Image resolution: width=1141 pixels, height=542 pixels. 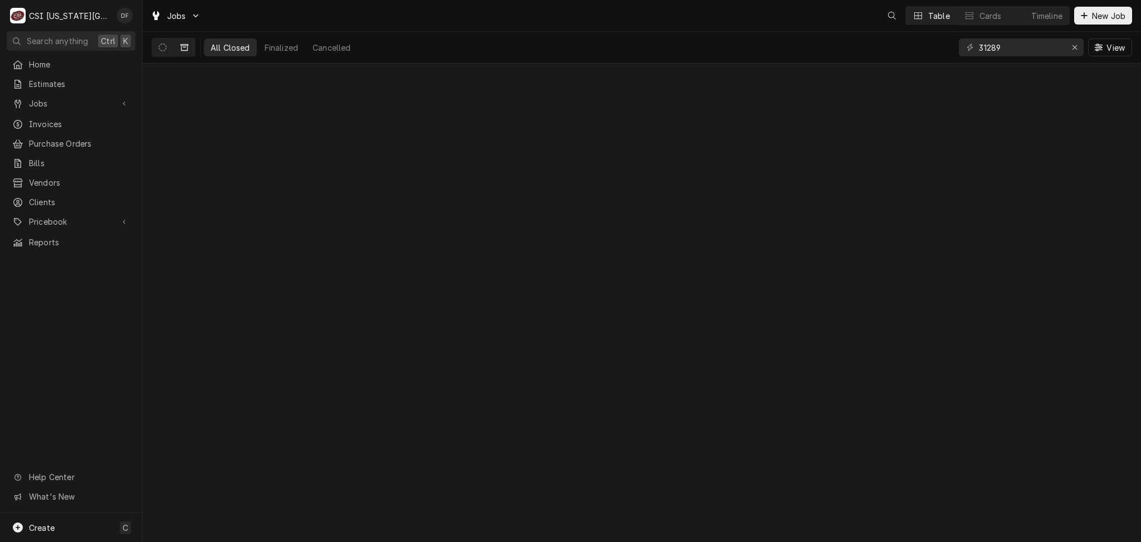 I want to click on span: C, so click(x=125, y=527).